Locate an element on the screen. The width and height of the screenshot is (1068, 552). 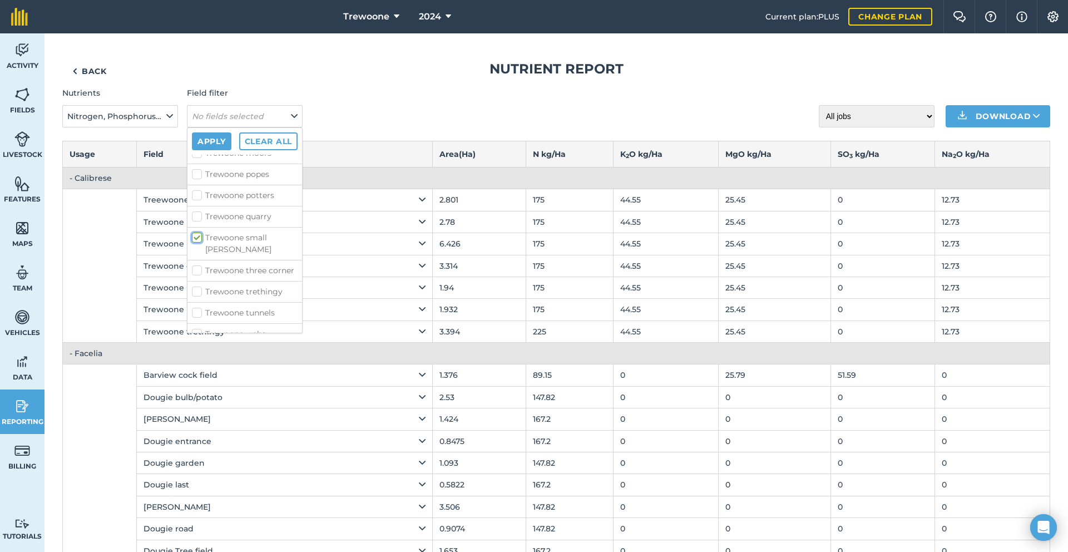
th: Area ( Ha ) is located at coordinates (479, 153).